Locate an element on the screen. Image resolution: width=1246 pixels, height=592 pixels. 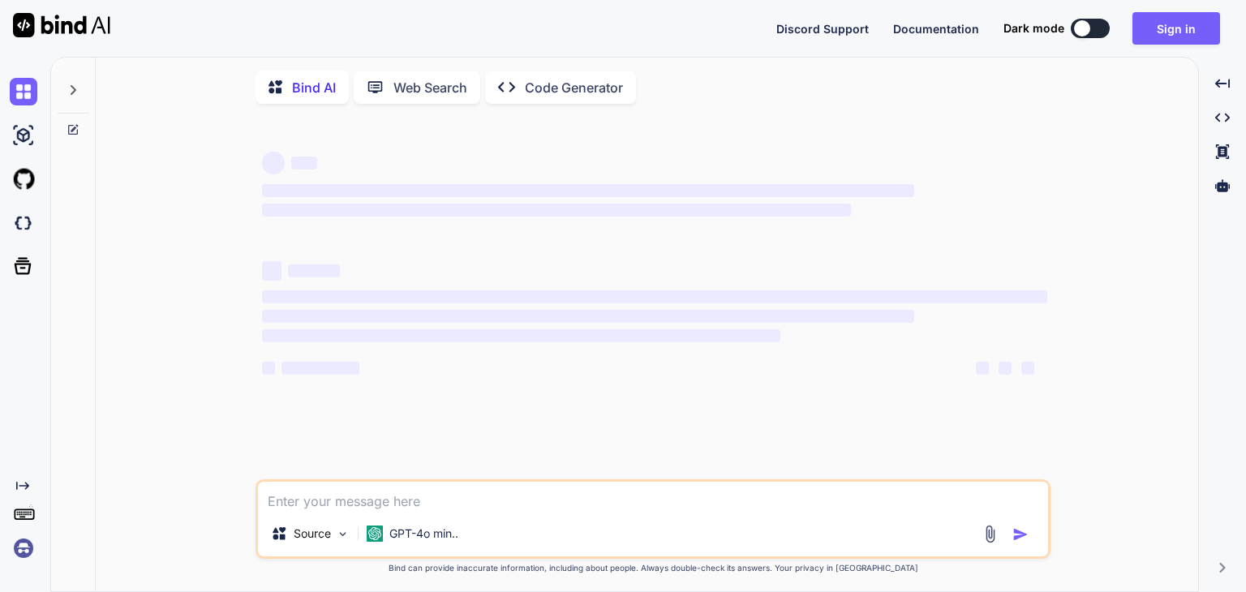
img: Bind AI is located at coordinates (62, 25).